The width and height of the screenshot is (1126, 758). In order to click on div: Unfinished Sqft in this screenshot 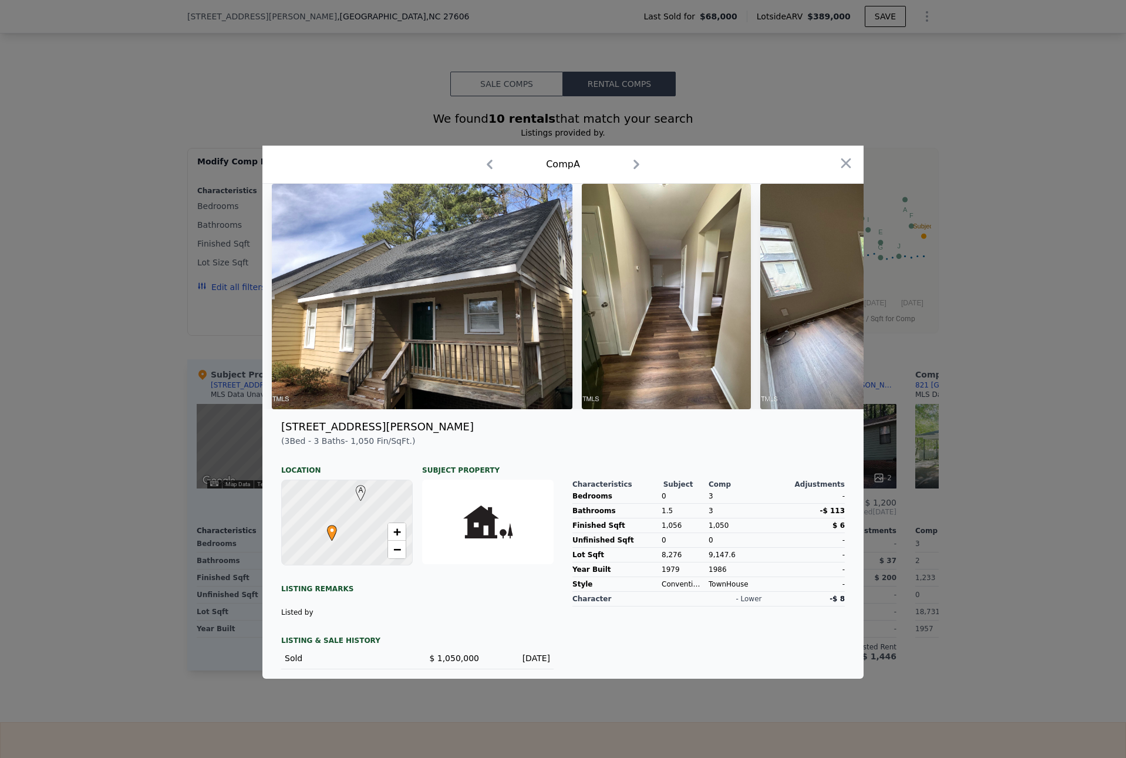, I will do `click(614, 540)`.